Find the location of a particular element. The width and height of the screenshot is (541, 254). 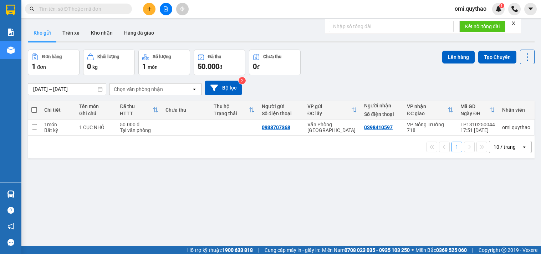

img: solution-icon is located at coordinates (11, 32).